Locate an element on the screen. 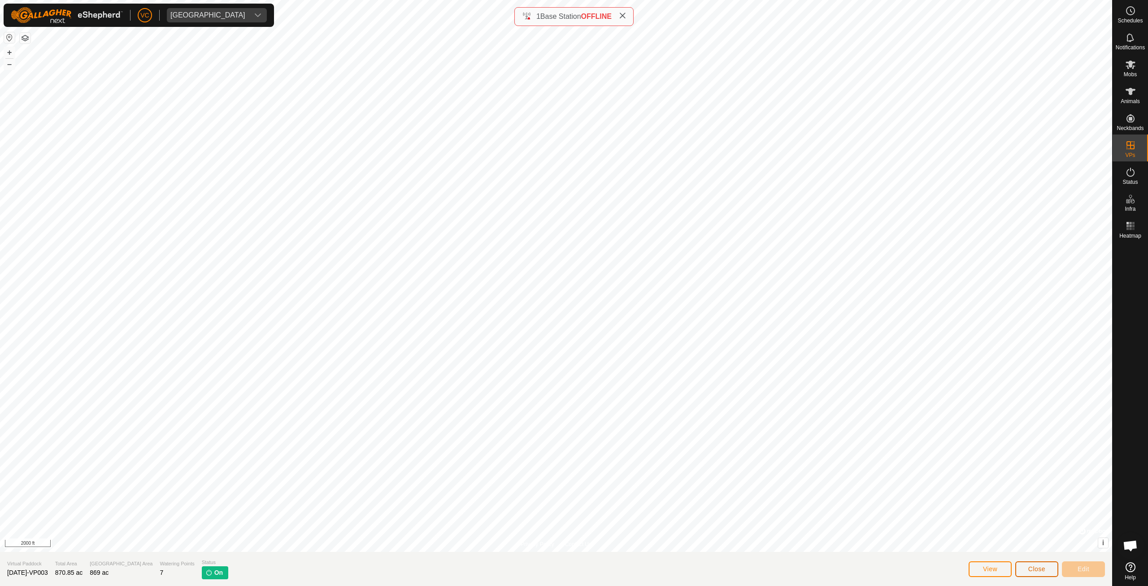 The image size is (1148, 586). span: On is located at coordinates (218, 573).